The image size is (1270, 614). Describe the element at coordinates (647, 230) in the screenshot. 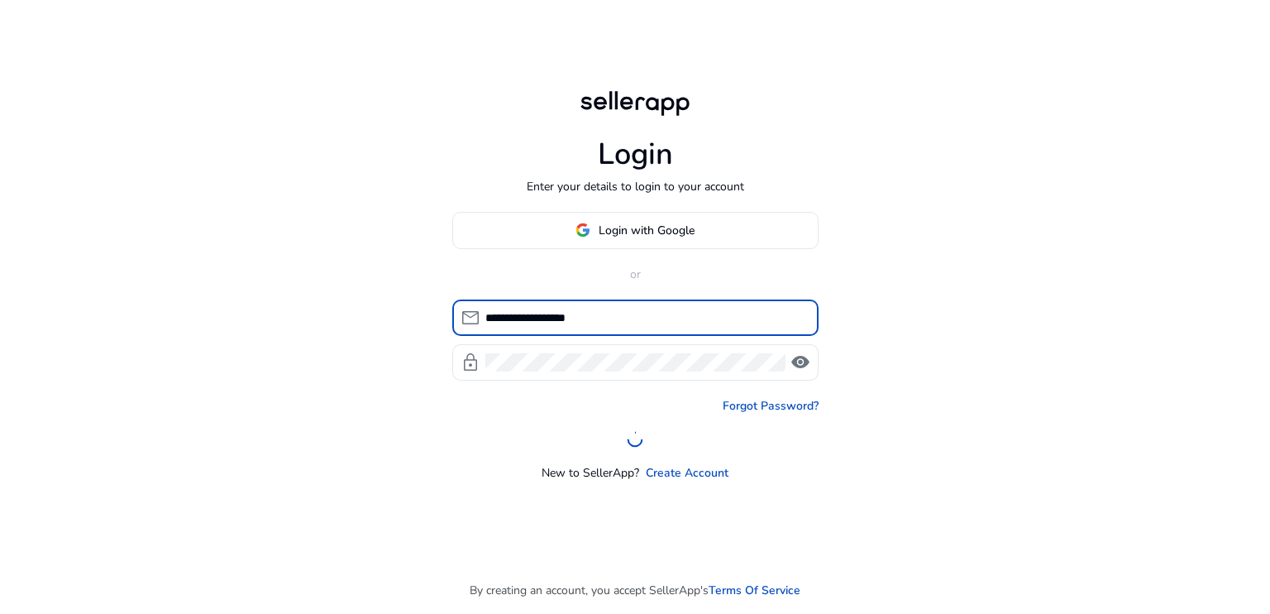

I see `span: Login with Google` at that location.